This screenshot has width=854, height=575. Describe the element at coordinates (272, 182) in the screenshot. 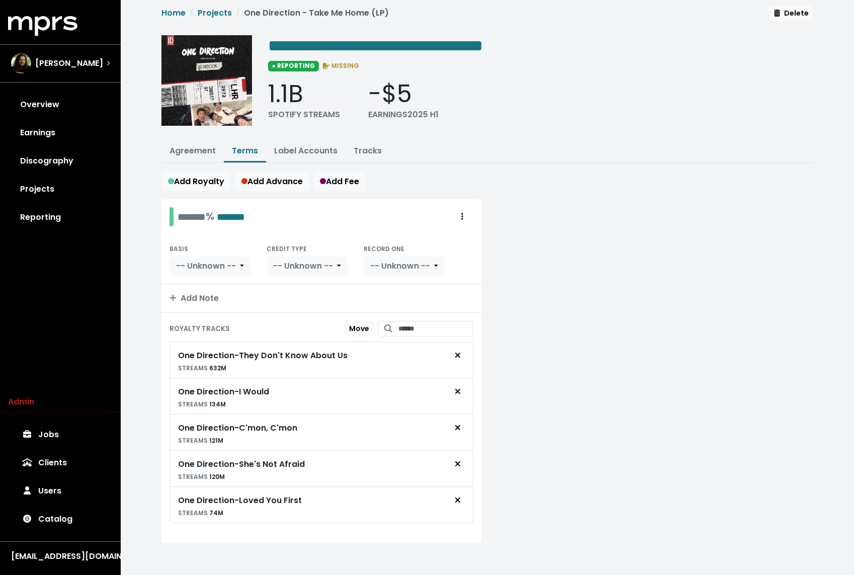

I see `button: Add Advance` at that location.